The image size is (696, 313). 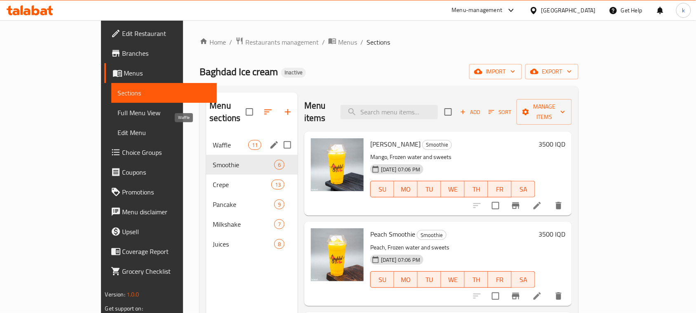 What do you see at coordinates (252, 145) in the screenshot?
I see `div: Waffle11edit` at bounding box center [252, 145].